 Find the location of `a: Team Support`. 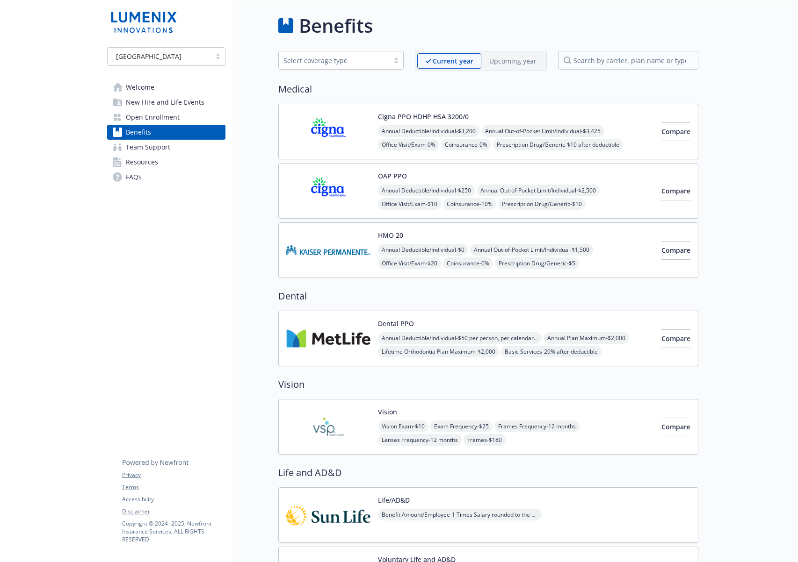

a: Team Support is located at coordinates (166, 147).